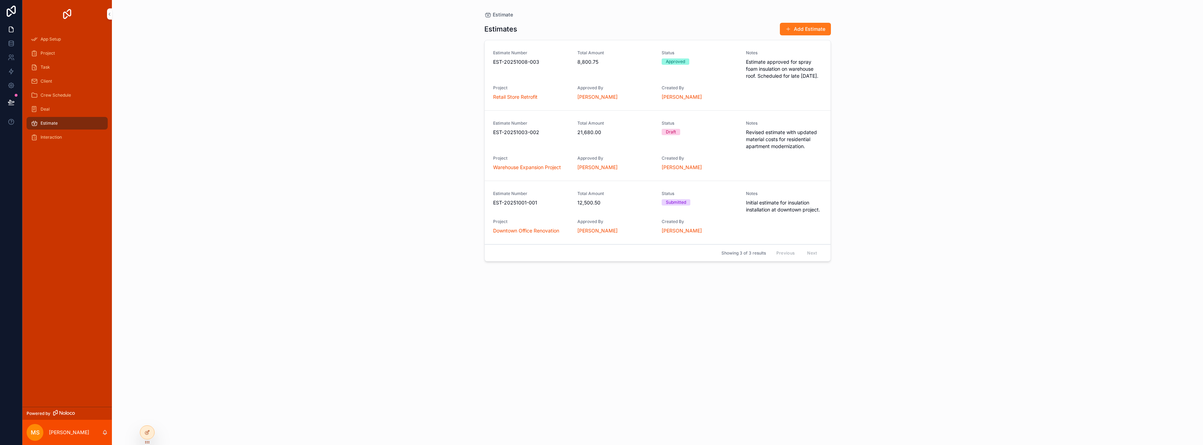  What do you see at coordinates (744, 253) in the screenshot?
I see `span: Showing 3 of 3 results` at bounding box center [744, 253].